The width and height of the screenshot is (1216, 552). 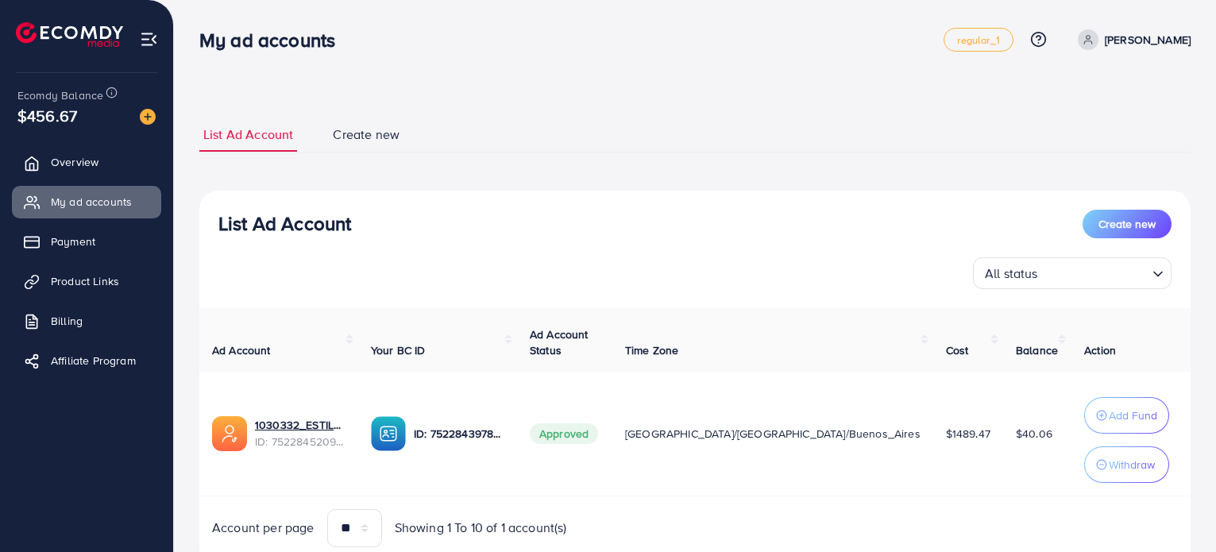 I want to click on span: List Ad Account, so click(x=248, y=134).